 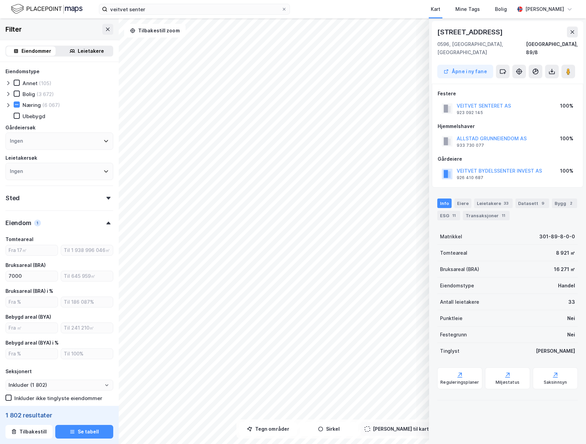 I want to click on div: (6 067), so click(x=51, y=105).